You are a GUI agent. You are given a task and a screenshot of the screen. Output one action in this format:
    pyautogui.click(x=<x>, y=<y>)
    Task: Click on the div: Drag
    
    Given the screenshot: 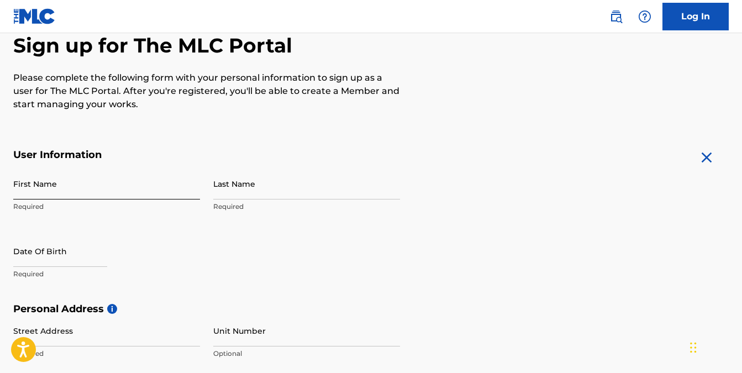 What is the action you would take?
    pyautogui.click(x=693, y=348)
    